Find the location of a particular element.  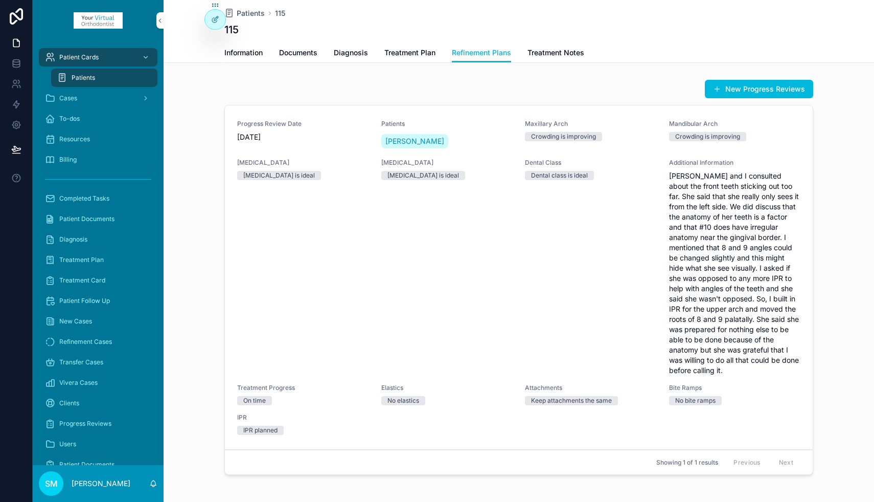

span: Mandibular Arch is located at coordinates (735, 124).